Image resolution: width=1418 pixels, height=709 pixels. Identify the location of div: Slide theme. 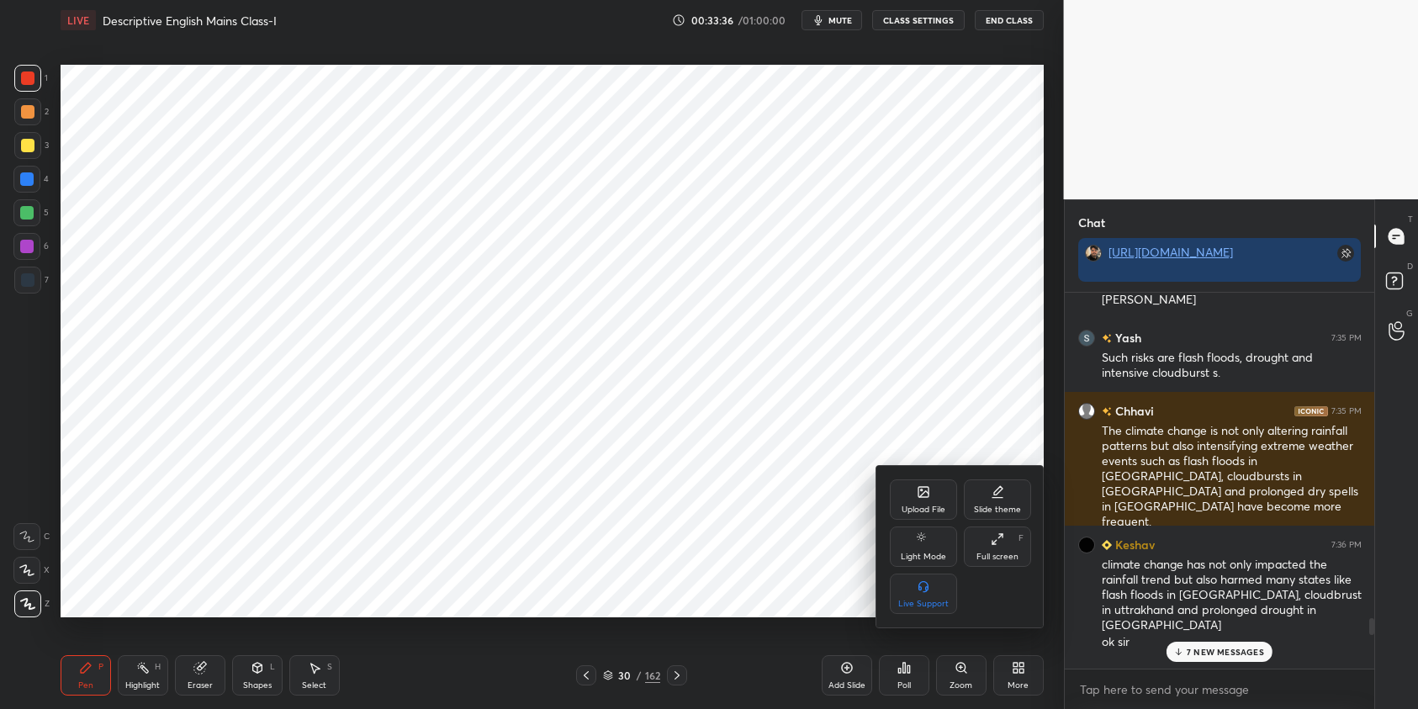
(997, 510).